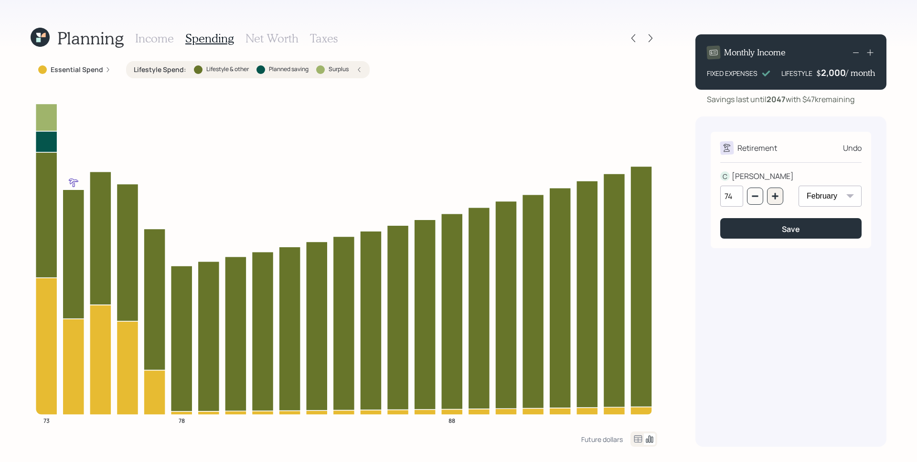 The height and width of the screenshot is (462, 917). I want to click on h3: Net Worth, so click(272, 38).